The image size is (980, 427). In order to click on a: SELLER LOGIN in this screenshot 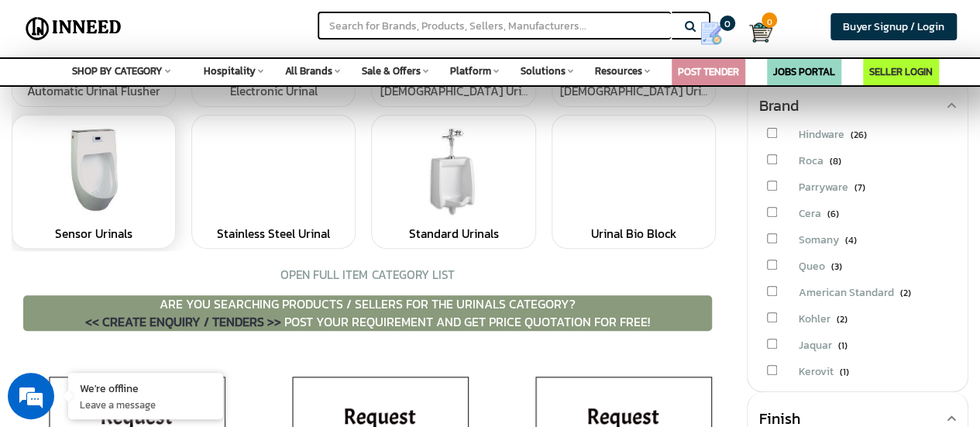, I will do `click(901, 71)`.